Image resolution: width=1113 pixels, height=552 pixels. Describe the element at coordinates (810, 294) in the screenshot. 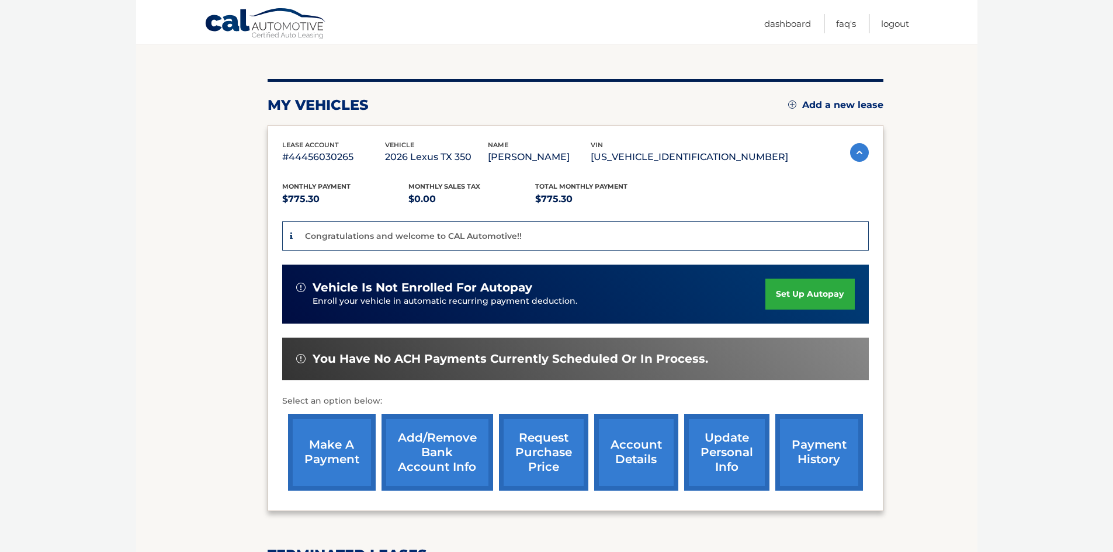

I see `a: set up autopay` at that location.